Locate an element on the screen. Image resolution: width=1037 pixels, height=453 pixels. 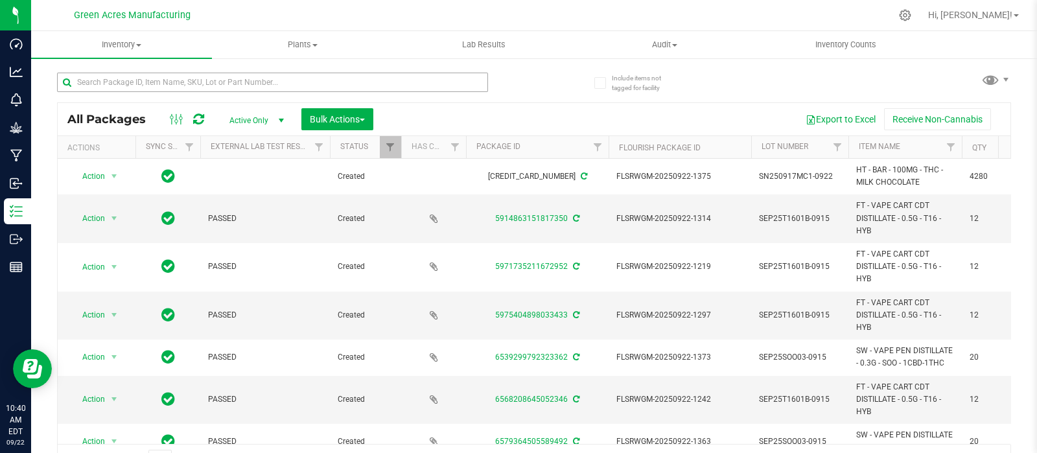
a: 5971735211672952 is located at coordinates (532, 266).